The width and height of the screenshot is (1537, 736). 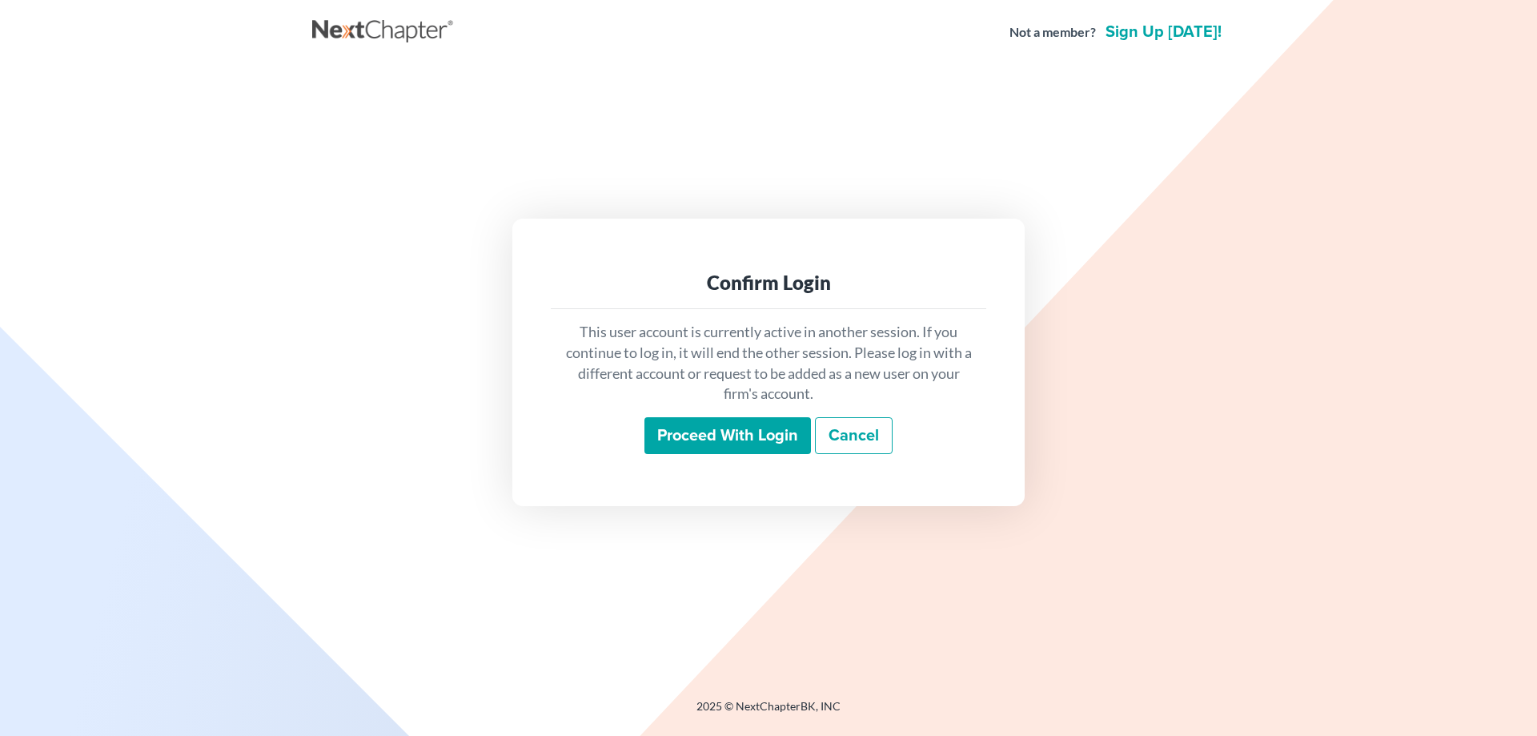 What do you see at coordinates (853, 436) in the screenshot?
I see `a: Cancel` at bounding box center [853, 436].